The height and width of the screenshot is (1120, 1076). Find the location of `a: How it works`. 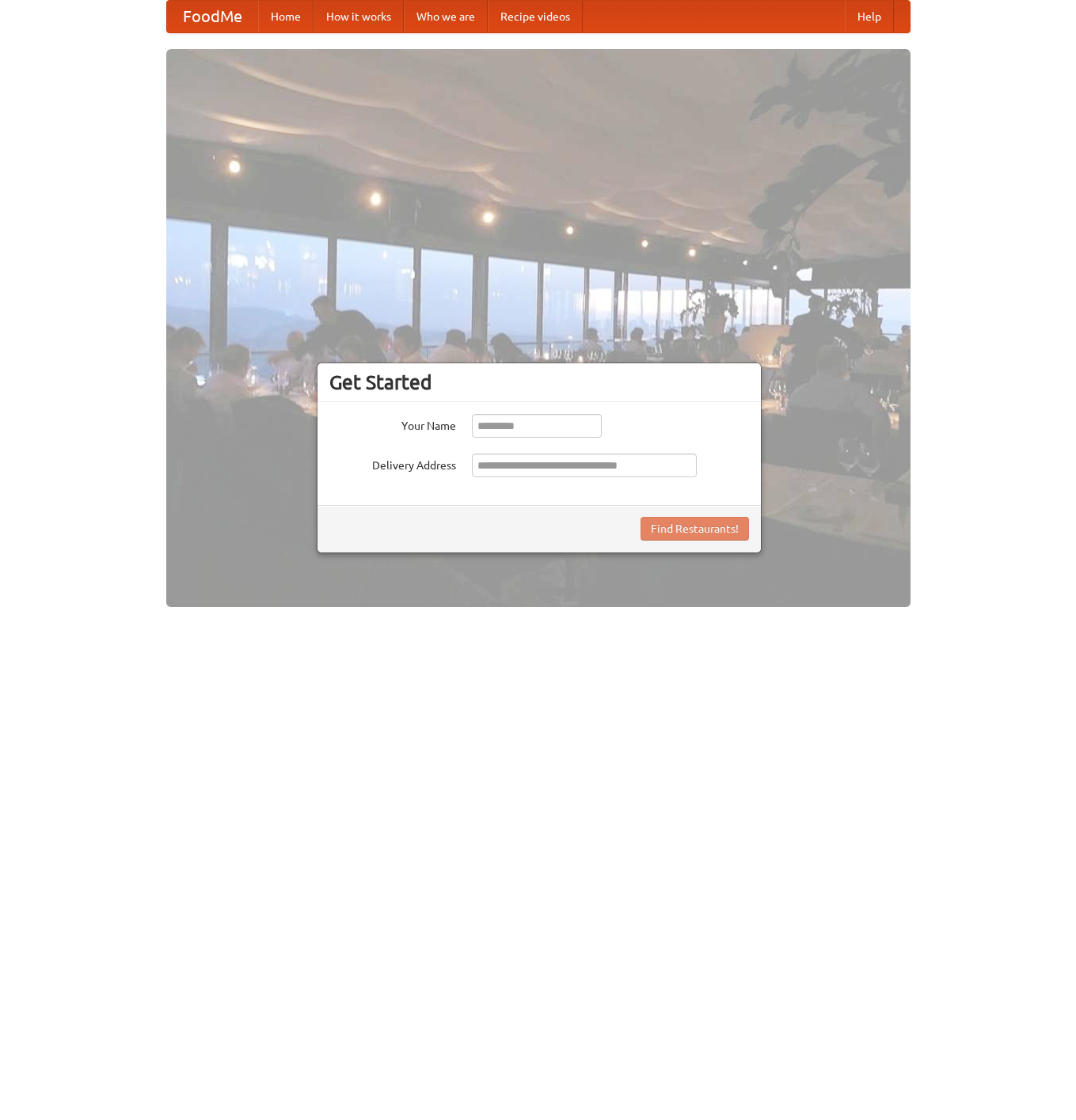

a: How it works is located at coordinates (358, 17).